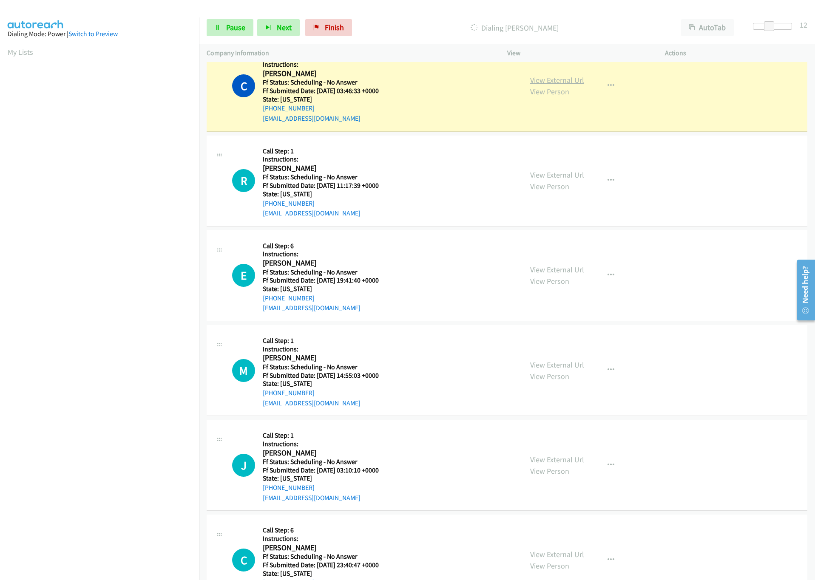 This screenshot has width=815, height=580. Describe the element at coordinates (230, 28) in the screenshot. I see `a: Pause` at that location.